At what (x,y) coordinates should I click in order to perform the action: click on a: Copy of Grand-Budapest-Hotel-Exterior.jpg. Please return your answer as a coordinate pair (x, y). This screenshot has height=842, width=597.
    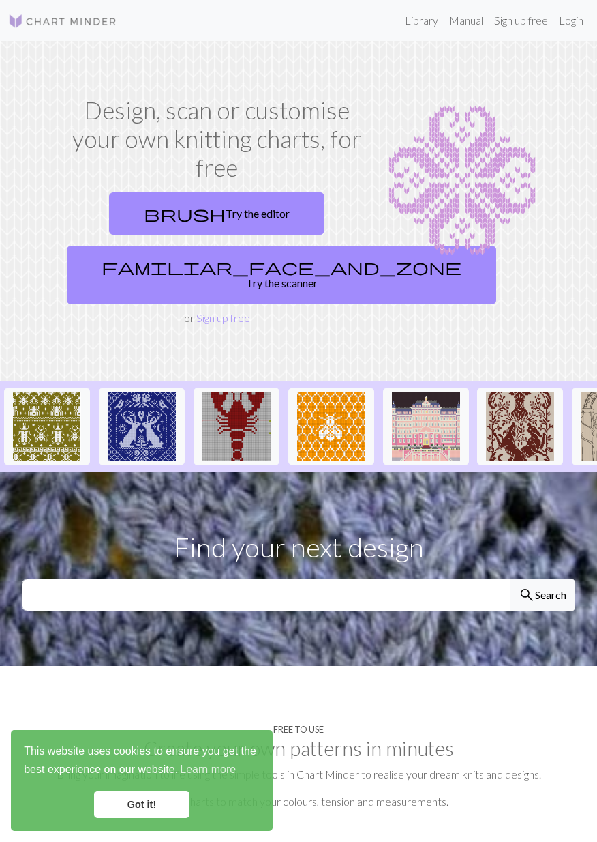
    Looking at the image, I should click on (426, 424).